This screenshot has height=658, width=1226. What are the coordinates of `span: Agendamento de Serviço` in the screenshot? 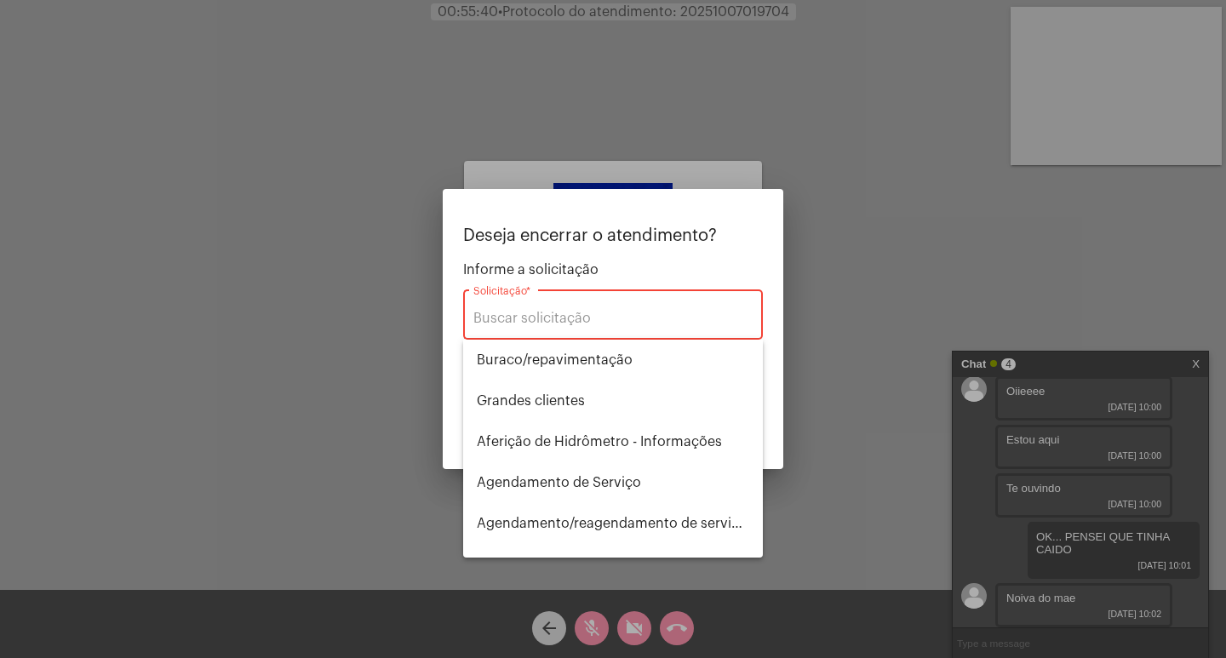 It's located at (613, 483).